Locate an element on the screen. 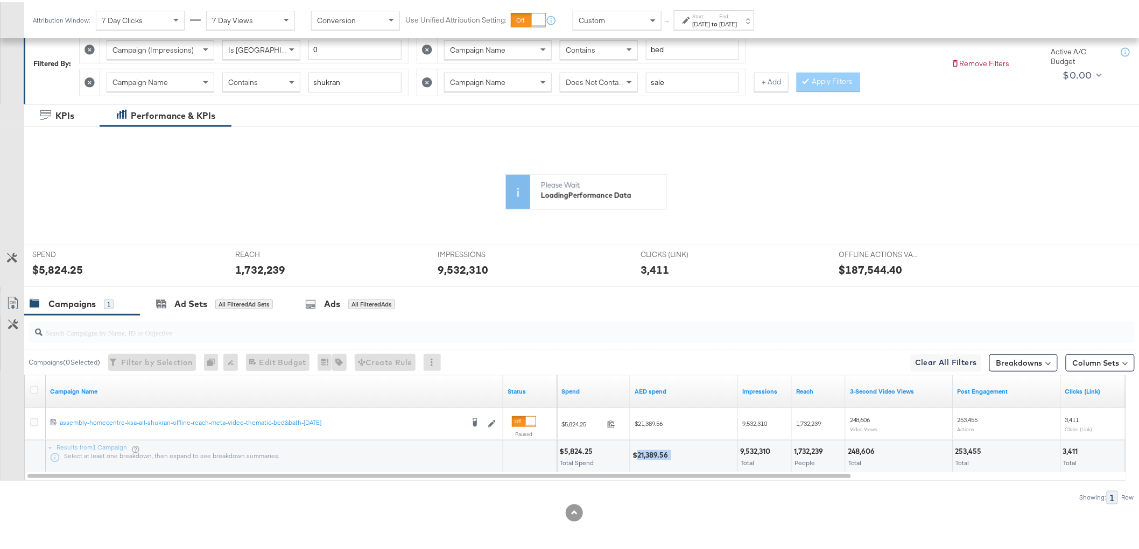 The height and width of the screenshot is (549, 1139). div: All Filtered Ads is located at coordinates (371, 302).